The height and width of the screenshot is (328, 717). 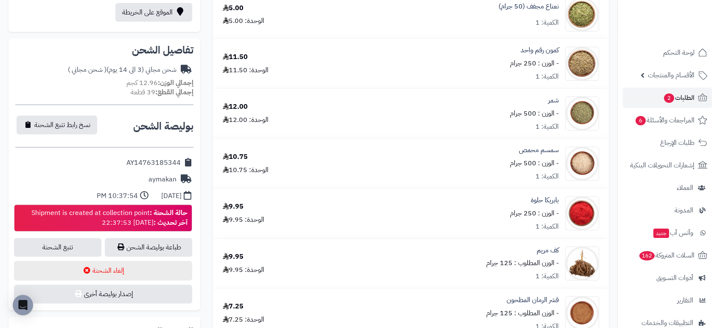 I want to click on a: طباعة بوليصة الشحن, so click(x=148, y=247).